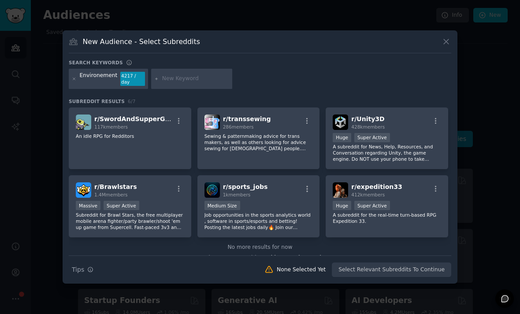  I want to click on span: 117k members, so click(111, 127).